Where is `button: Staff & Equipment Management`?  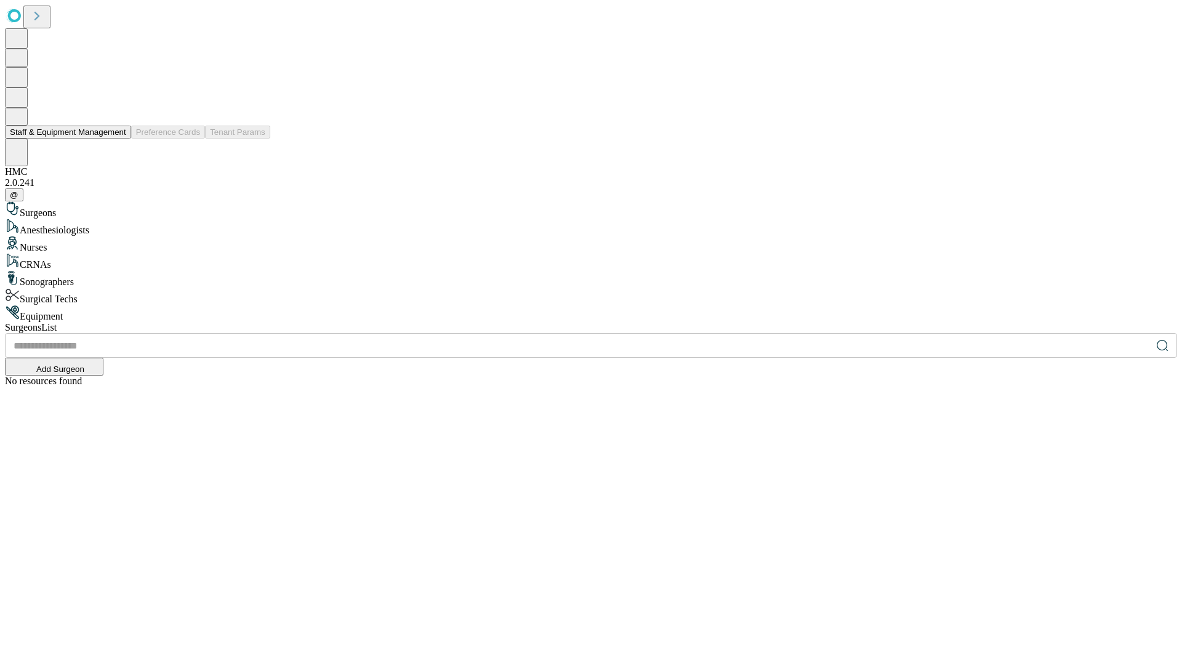 button: Staff & Equipment Management is located at coordinates (68, 132).